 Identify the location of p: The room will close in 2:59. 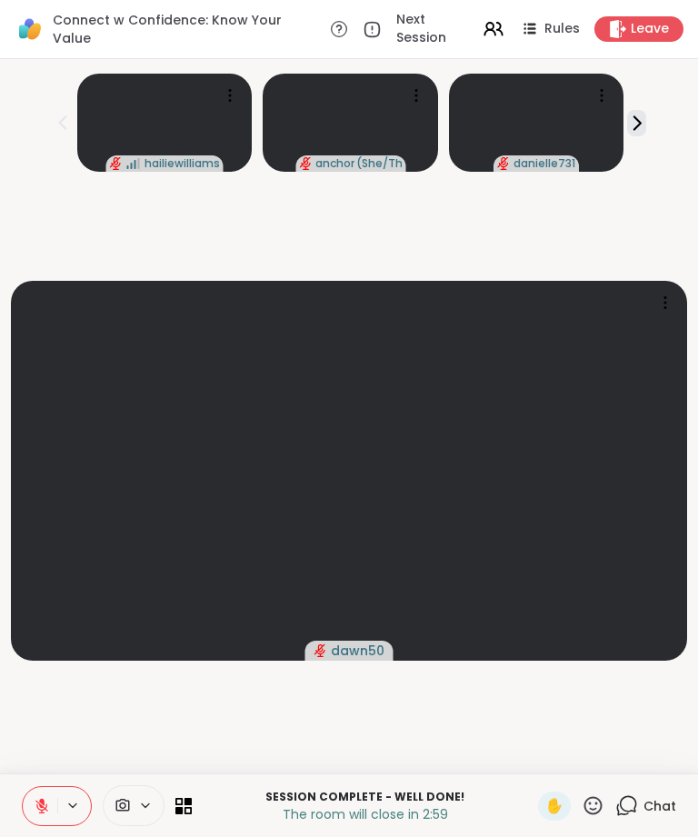
(364, 814).